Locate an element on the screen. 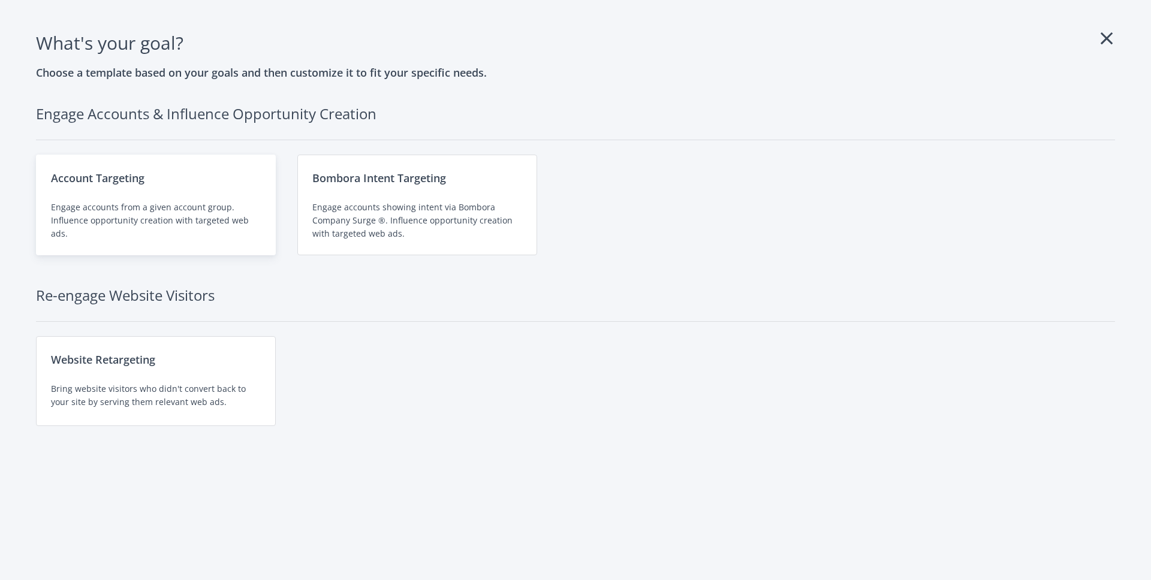 The image size is (1151, 580). div: Engage accounts from a given account group. Influence opportunity creation with targeted web ads. is located at coordinates (156, 221).